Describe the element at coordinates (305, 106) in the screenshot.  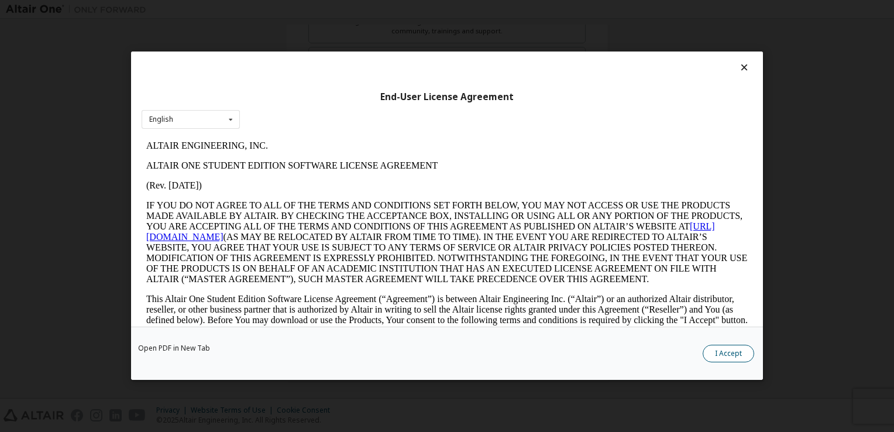
I see `p: IF YOU DO NOT AGREE TO ALL OF THE TERMS AND CONDITIONS SET FORTH BELOW, YOU MAY NOT ACCESS OR USE...` at that location.